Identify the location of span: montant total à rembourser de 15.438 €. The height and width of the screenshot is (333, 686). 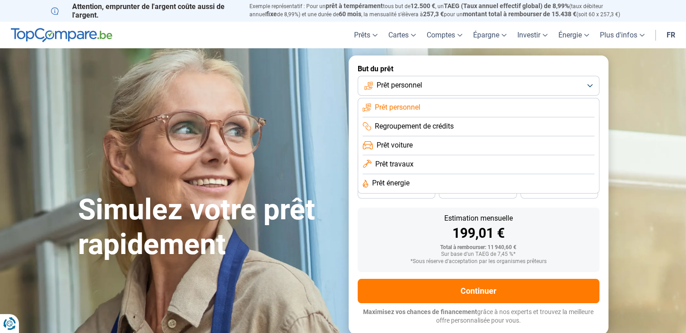
(519, 14).